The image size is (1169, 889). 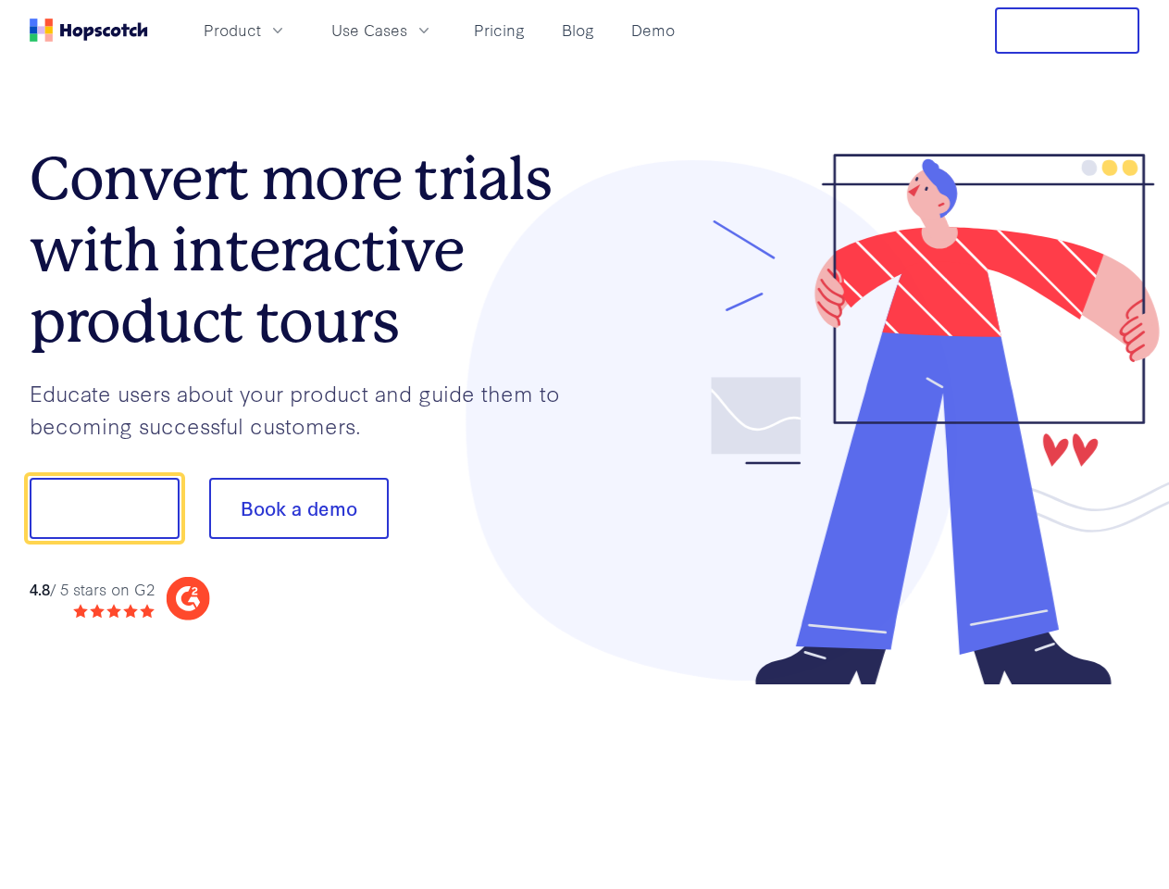 What do you see at coordinates (105, 508) in the screenshot?
I see `button: Show me!` at bounding box center [105, 508].